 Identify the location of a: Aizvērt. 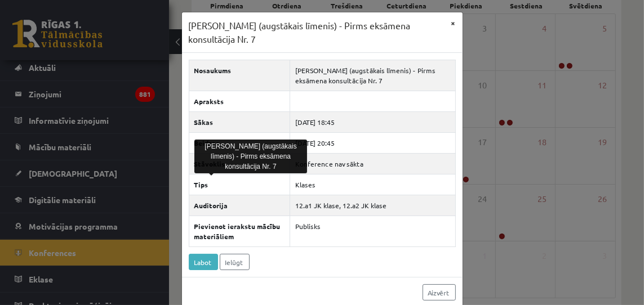
(439, 292).